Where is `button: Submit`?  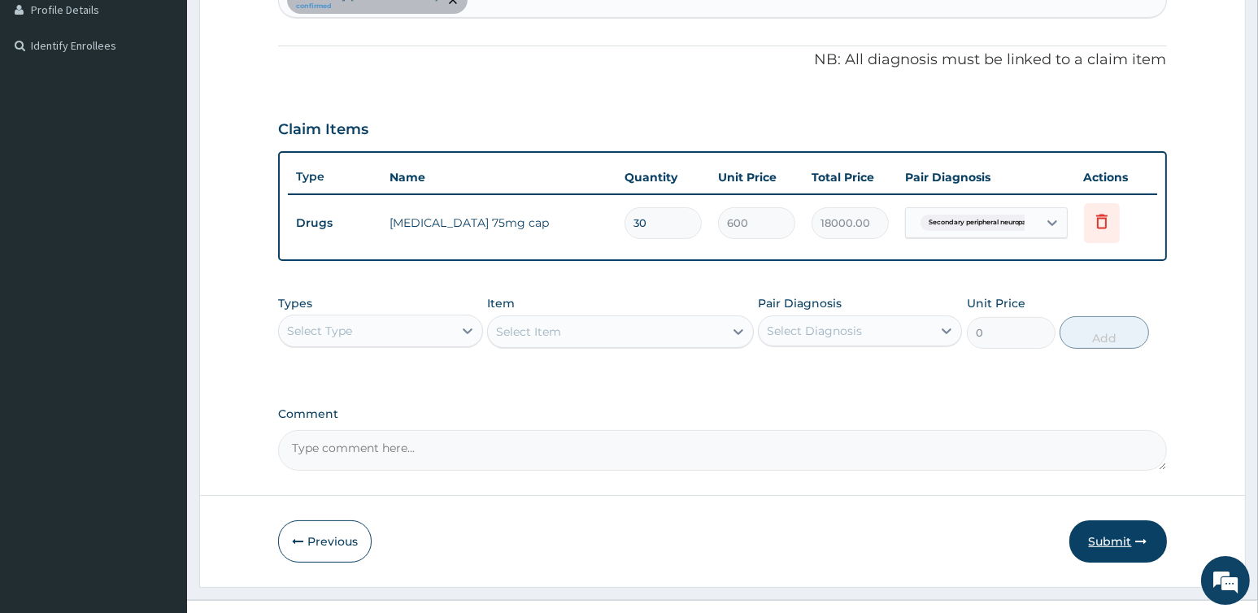 button: Submit is located at coordinates (1119, 542).